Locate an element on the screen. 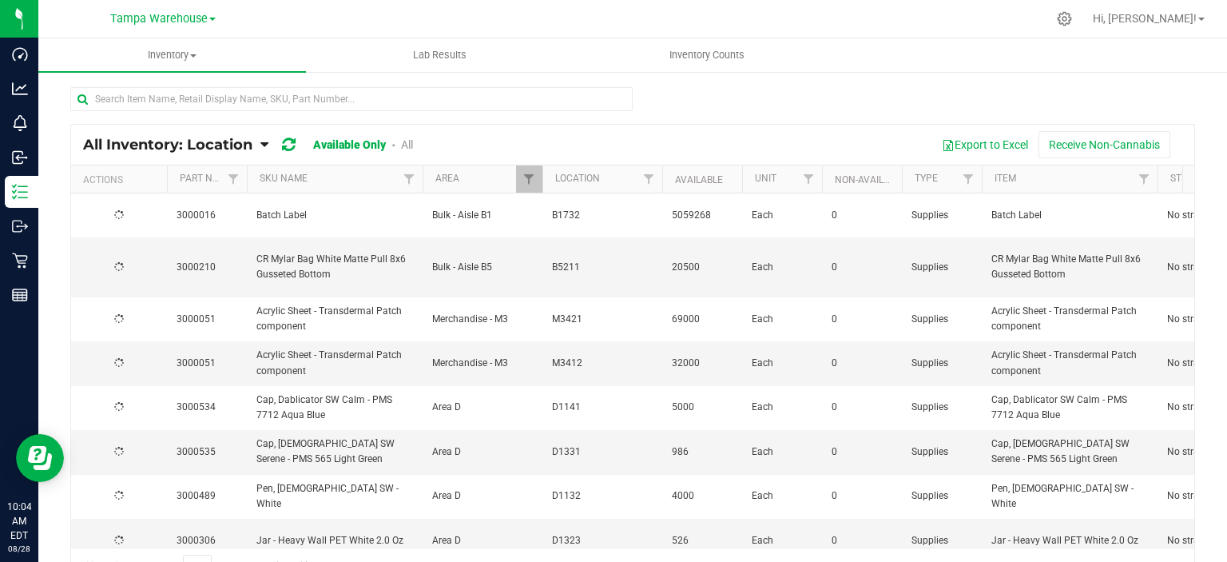  span: Inventory is located at coordinates (172, 55).